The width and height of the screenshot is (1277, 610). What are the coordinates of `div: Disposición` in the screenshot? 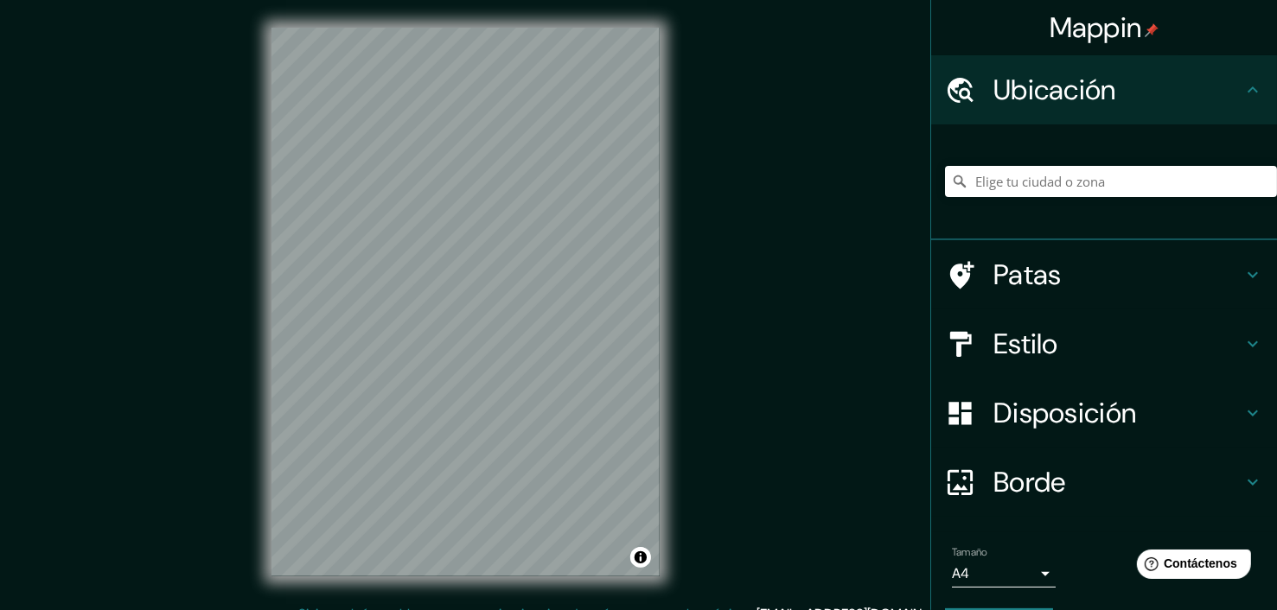 It's located at (1104, 413).